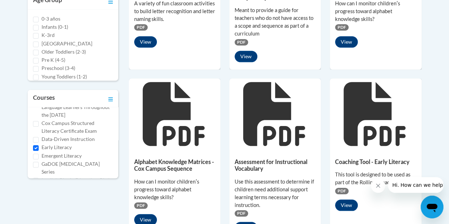  What do you see at coordinates (175, 190) in the screenshot?
I see `div: How can I monitor childrenʹs progress toward alphabet knowledge skills?` at bounding box center [175, 190].